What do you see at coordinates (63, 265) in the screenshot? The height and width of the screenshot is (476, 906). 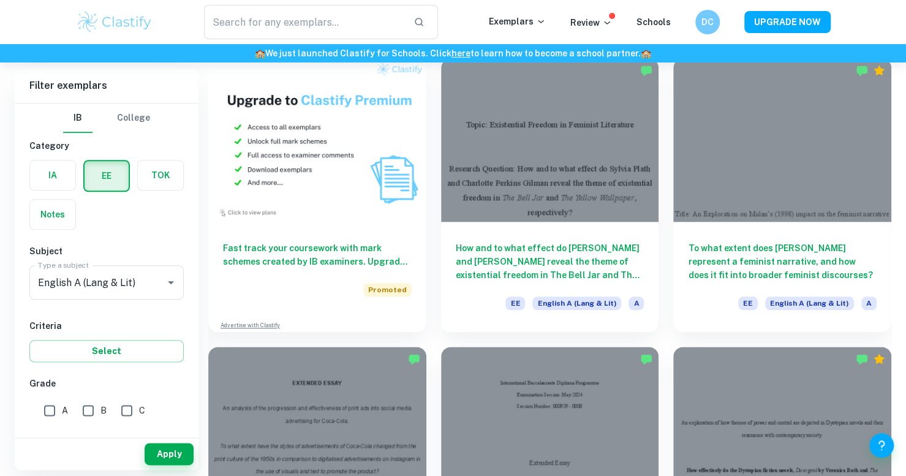 I see `label: Type a subject` at bounding box center [63, 265].